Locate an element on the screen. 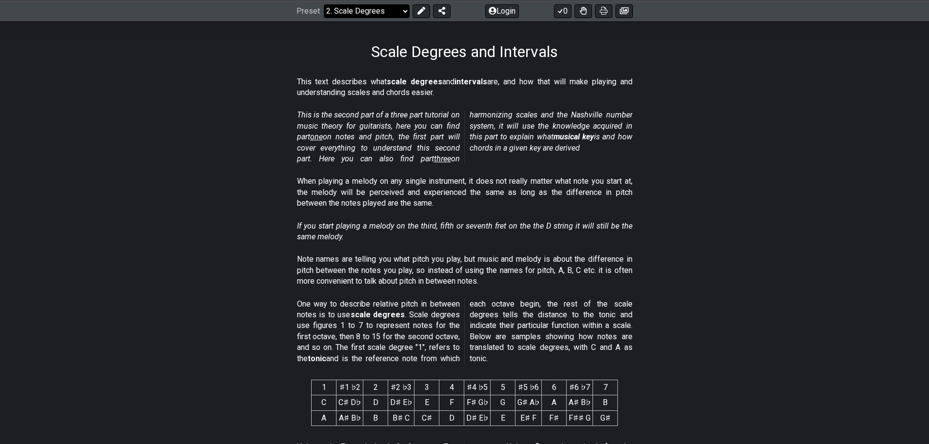 Image resolution: width=929 pixels, height=444 pixels. p: One way to describe relative pitch in between notes is to use . Scale degrees use figures 1 to 7 ... is located at coordinates (465, 332).